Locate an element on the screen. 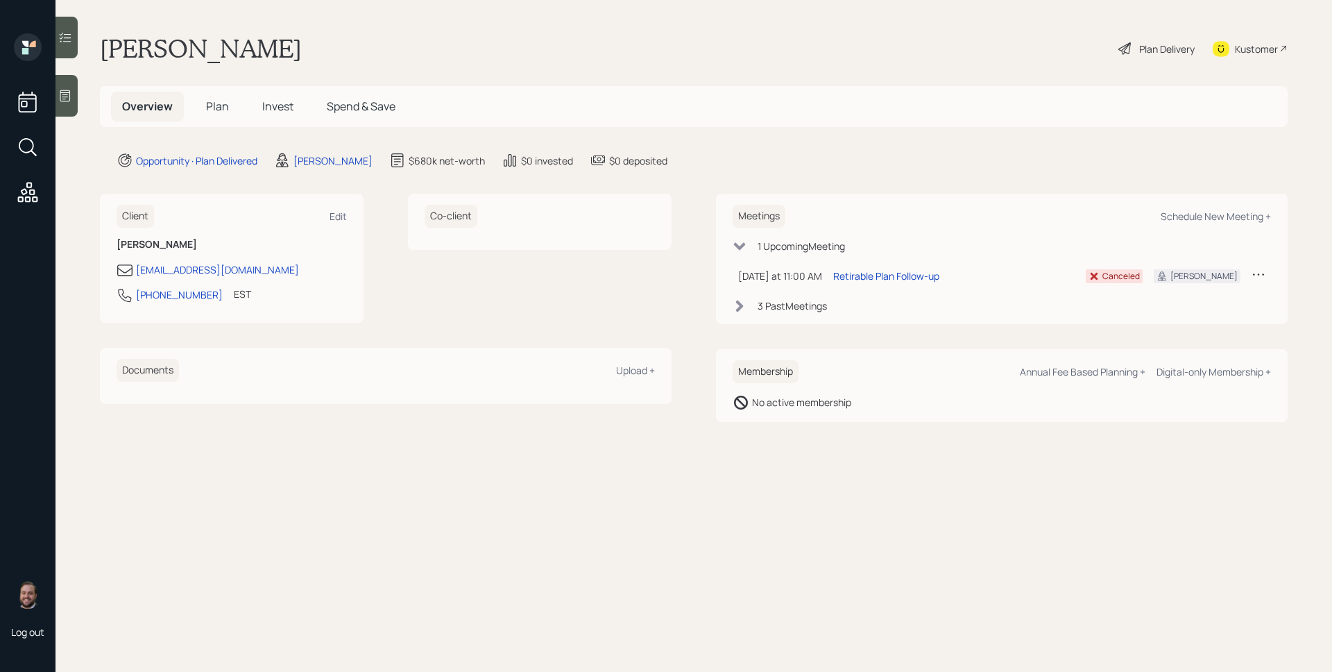 The image size is (1332, 672). div: $0 invested is located at coordinates (547, 160).